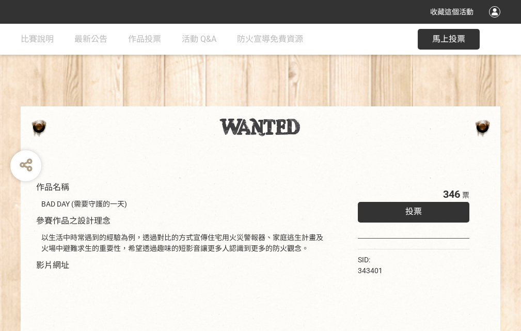 This screenshot has width=521, height=331. What do you see at coordinates (145, 39) in the screenshot?
I see `a: 作品投票` at bounding box center [145, 39].